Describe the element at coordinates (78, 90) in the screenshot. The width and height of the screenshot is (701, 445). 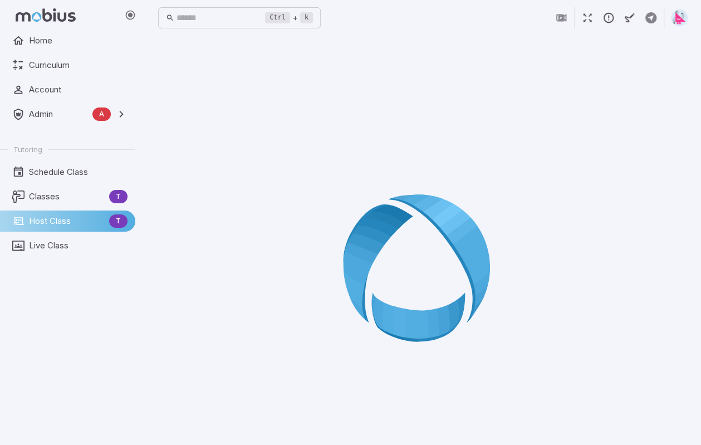
I see `span: Account` at that location.